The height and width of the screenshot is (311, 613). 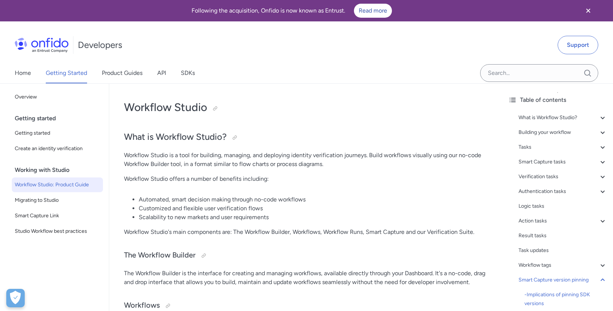 I want to click on div: Task updates, so click(x=563, y=251).